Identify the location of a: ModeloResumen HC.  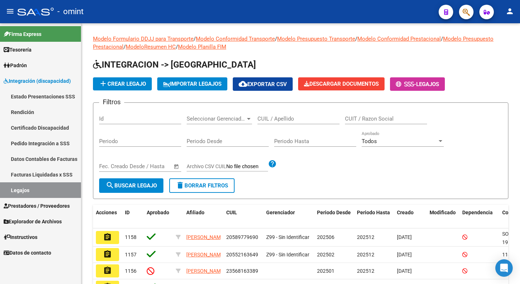
(151, 47).